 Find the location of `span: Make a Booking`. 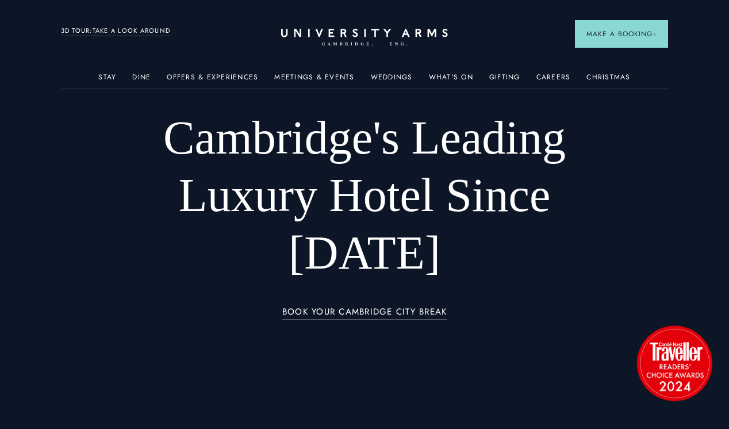

span: Make a Booking is located at coordinates (622, 34).